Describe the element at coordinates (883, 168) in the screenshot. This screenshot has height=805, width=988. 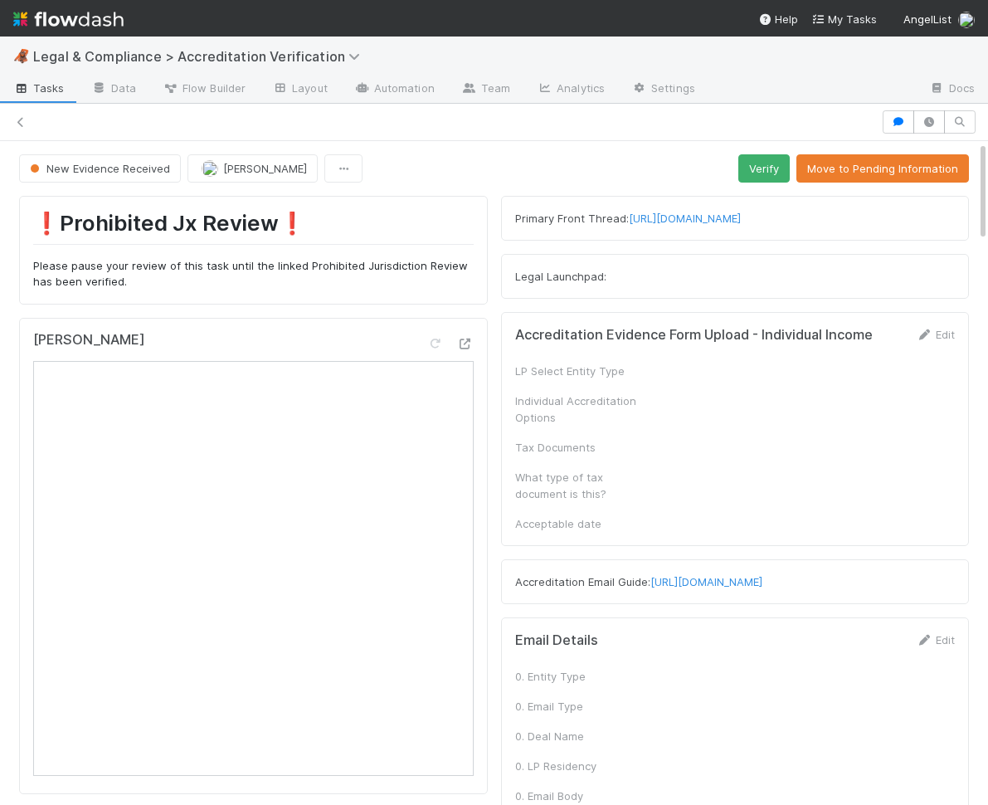
I see `button: Move to Pending Information` at that location.